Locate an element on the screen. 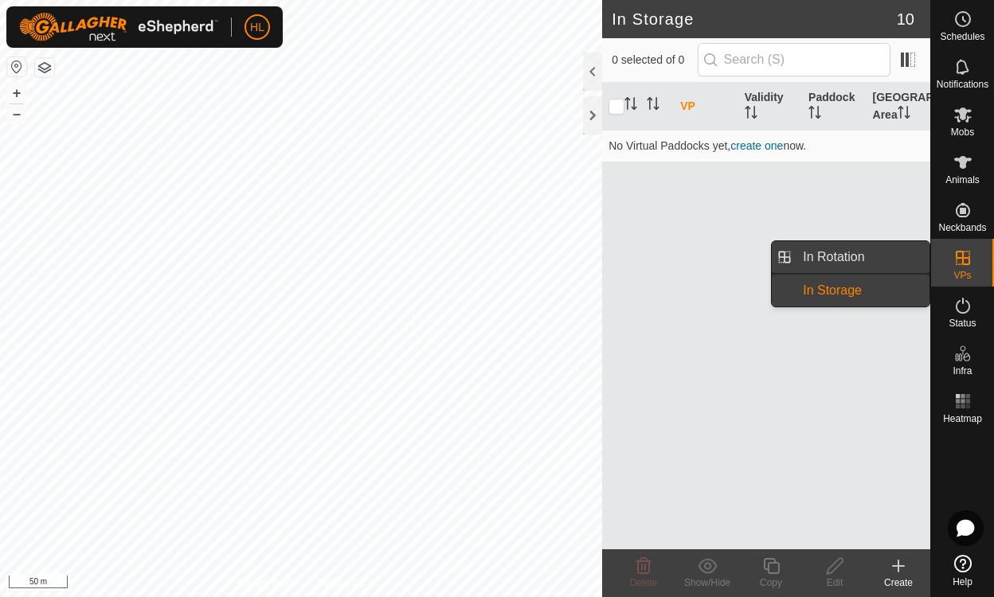 Image resolution: width=994 pixels, height=597 pixels. span: HL is located at coordinates (257, 27).